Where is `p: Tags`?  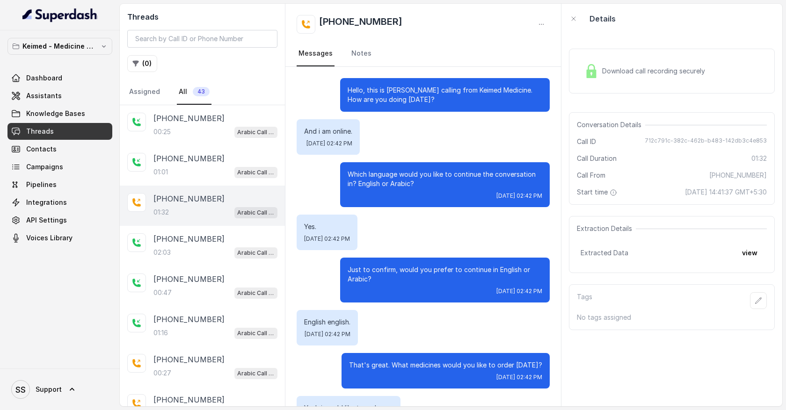 p: Tags is located at coordinates (584, 301).